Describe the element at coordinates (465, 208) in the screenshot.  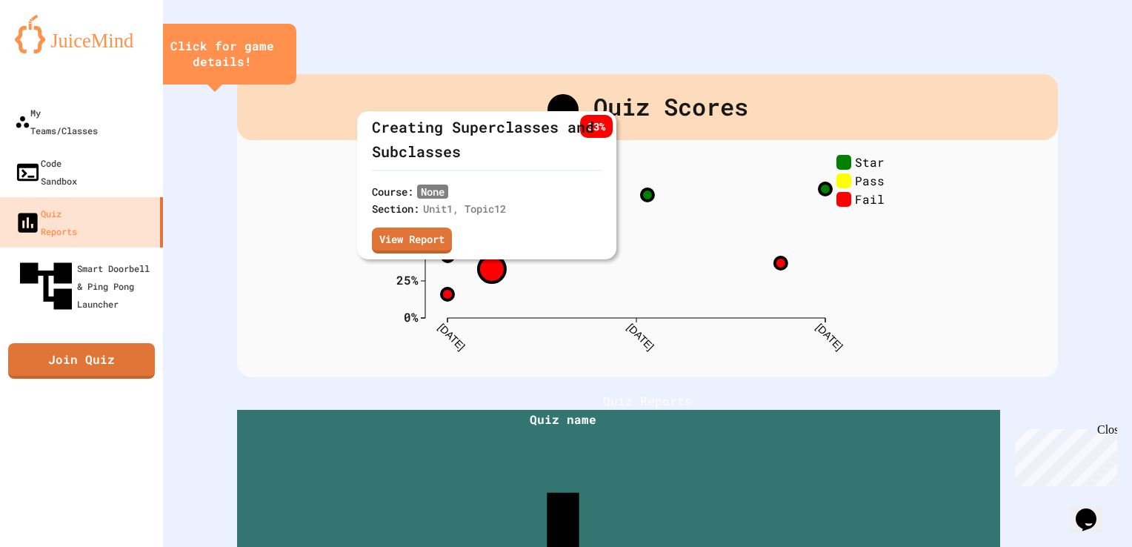
I see `span: Unit 1 , Topic 12` at that location.